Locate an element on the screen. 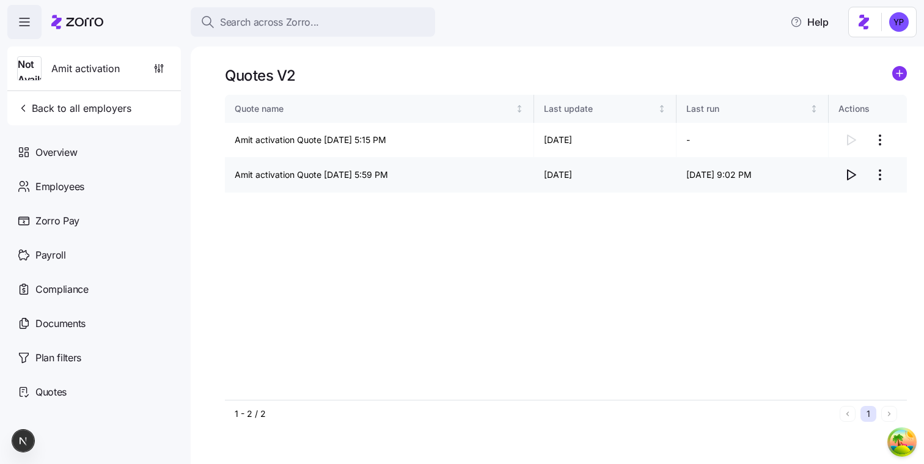 This screenshot has width=924, height=464. div: Last update is located at coordinates (600, 109).